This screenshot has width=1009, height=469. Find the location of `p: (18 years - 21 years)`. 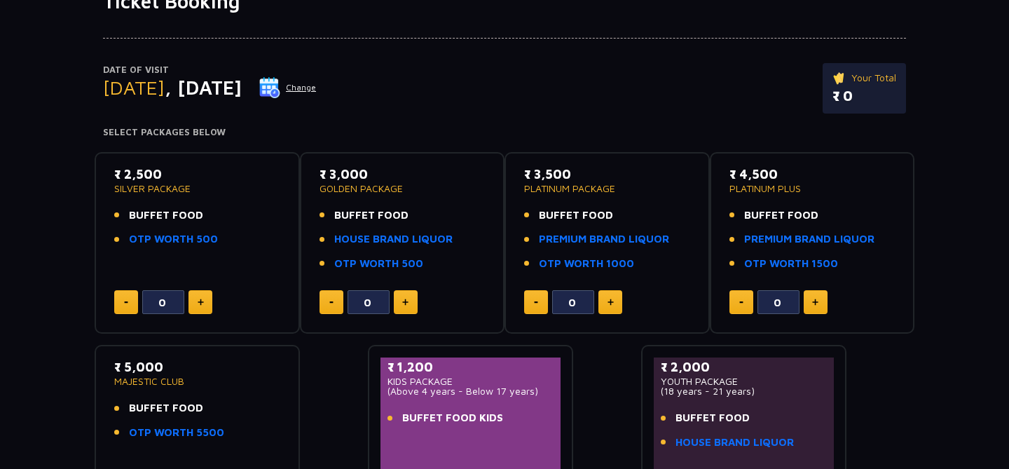

p: (18 years - 21 years) is located at coordinates (743, 391).